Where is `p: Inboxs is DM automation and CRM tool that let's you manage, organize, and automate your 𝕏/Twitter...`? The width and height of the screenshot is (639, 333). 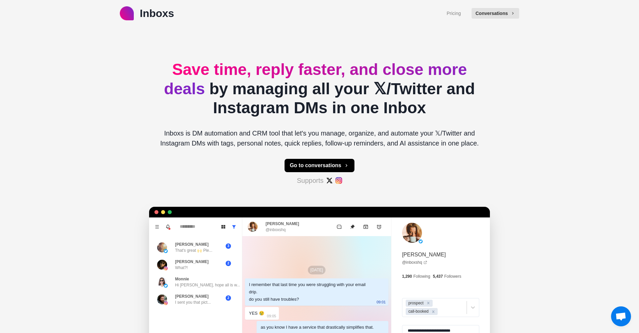 p: Inboxs is DM automation and CRM tool that let's you manage, organize, and automate your 𝕏/Twitter... is located at coordinates (320, 138).